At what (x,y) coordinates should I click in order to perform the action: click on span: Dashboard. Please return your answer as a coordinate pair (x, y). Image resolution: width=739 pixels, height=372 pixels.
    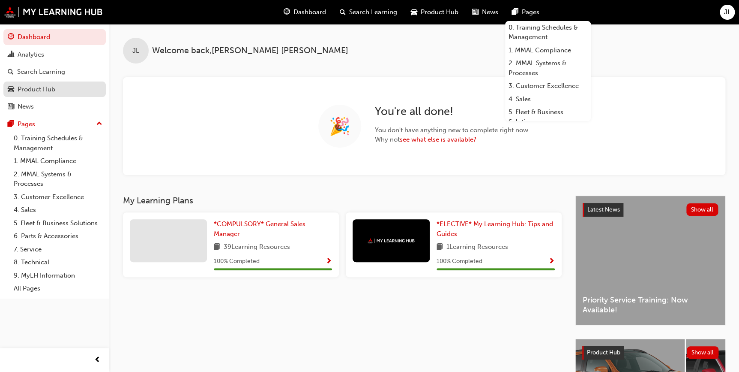
    Looking at the image, I should click on (310, 12).